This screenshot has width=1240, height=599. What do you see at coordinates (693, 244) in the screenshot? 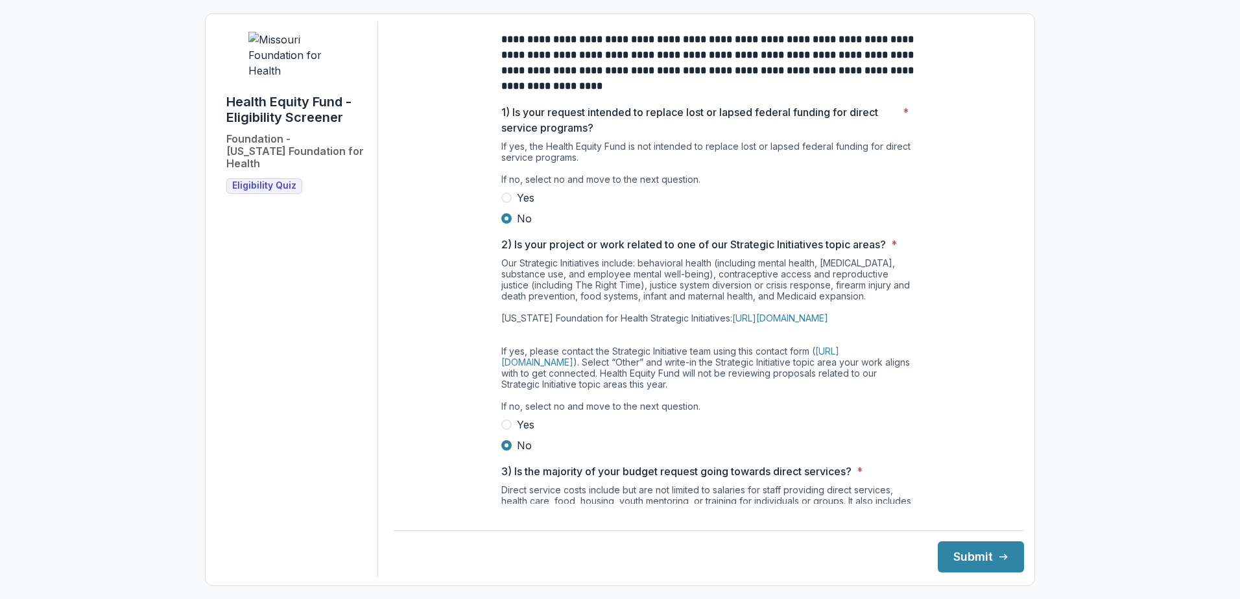
I see `p: 2) Is your project or work related to one of our Strategic Initiatives topic areas?` at bounding box center [693, 244].